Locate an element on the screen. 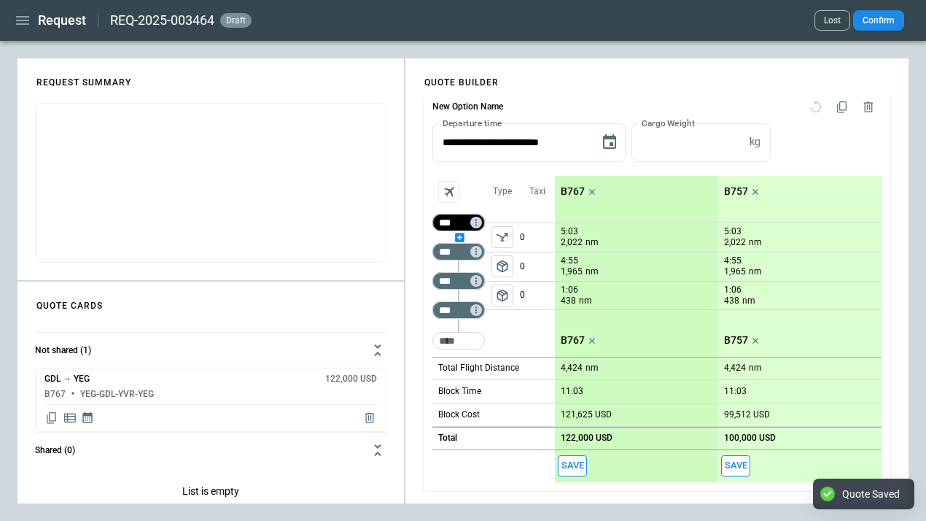  h6: Not shared (1) is located at coordinates (63, 350).